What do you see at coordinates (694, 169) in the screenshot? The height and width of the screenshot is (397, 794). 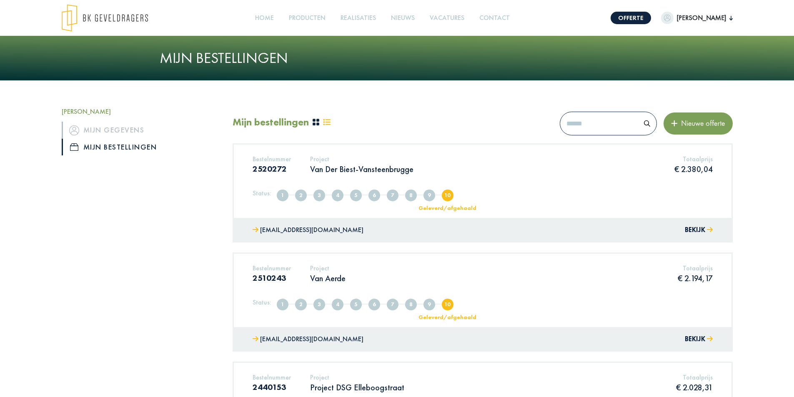 I see `p: € 2.380,04` at bounding box center [694, 169].